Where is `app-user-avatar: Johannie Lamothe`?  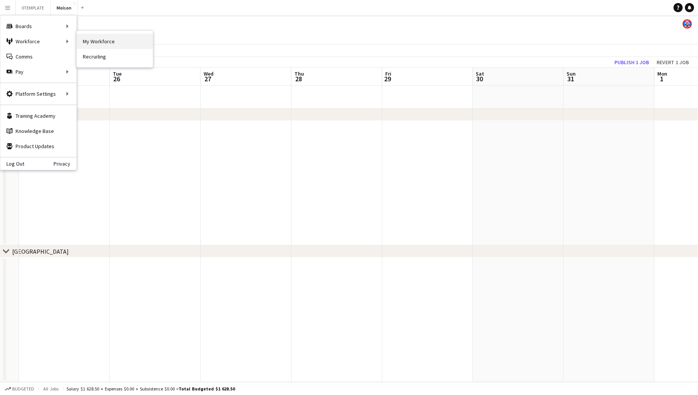 app-user-avatar: Johannie Lamothe is located at coordinates (687, 24).